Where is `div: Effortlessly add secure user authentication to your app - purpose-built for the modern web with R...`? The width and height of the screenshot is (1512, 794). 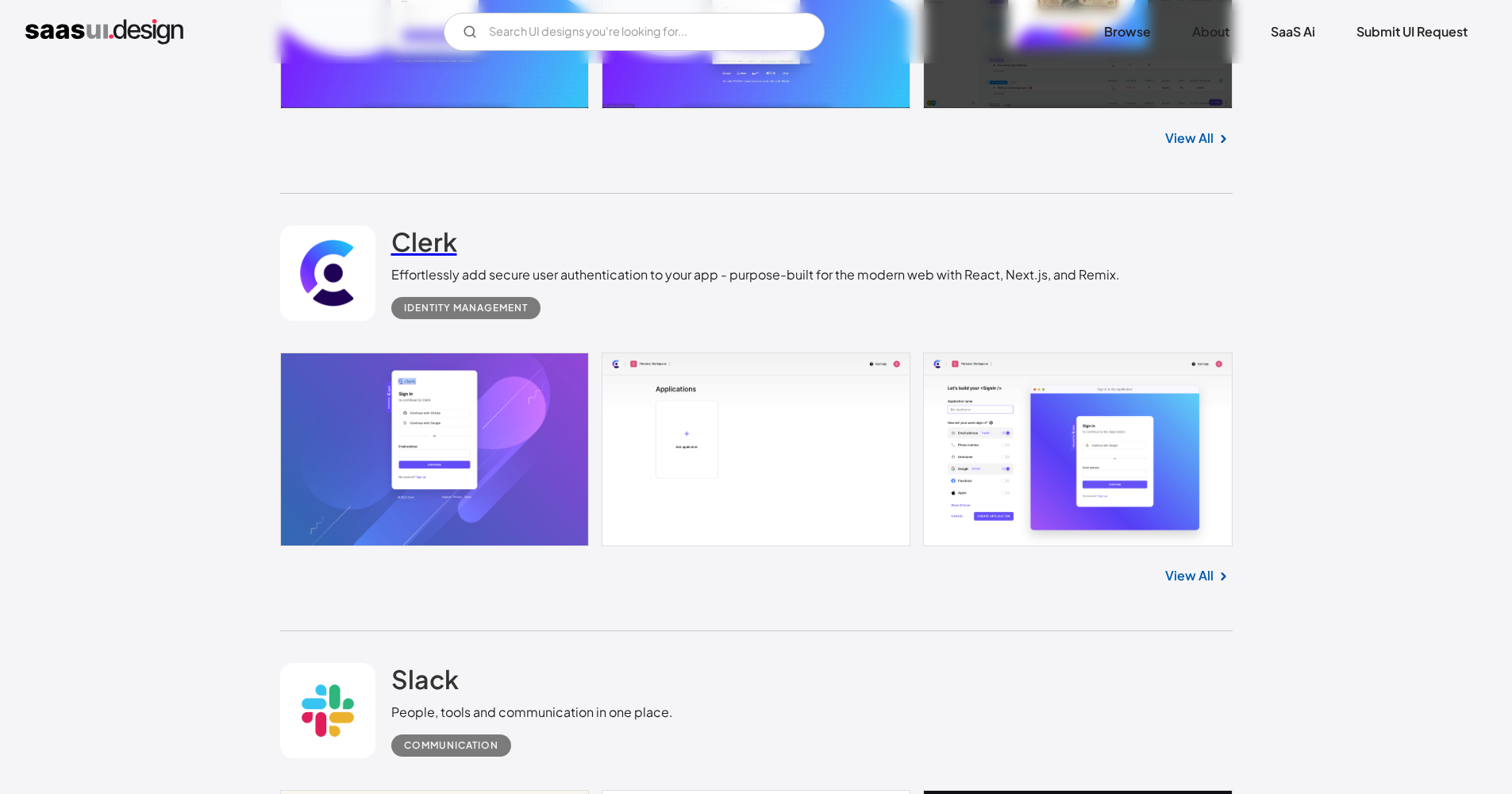
div: Effortlessly add secure user authentication to your app - purpose-built for the modern web with R... is located at coordinates (756, 275).